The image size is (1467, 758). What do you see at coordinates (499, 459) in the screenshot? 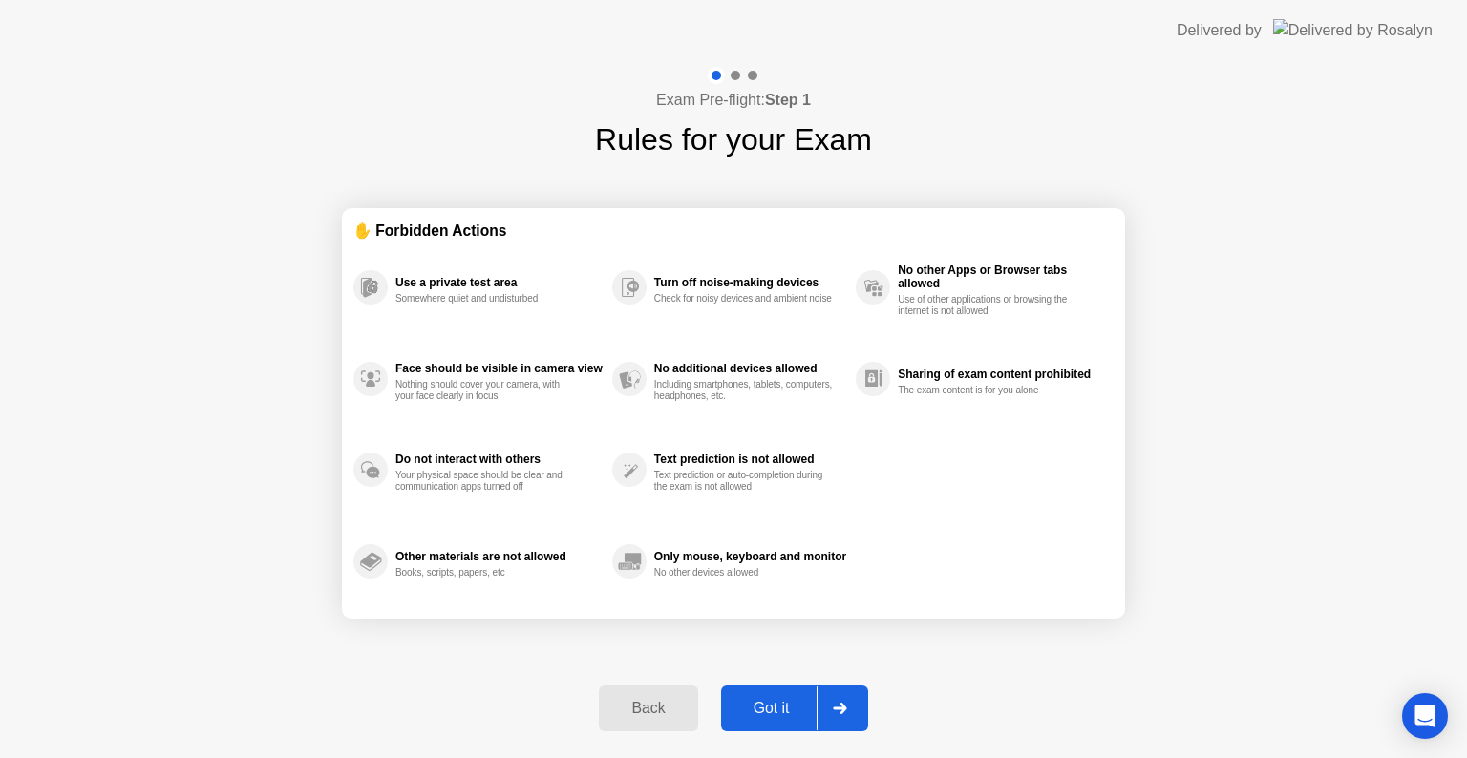
I see `div: Do not interact with others` at bounding box center [499, 459].